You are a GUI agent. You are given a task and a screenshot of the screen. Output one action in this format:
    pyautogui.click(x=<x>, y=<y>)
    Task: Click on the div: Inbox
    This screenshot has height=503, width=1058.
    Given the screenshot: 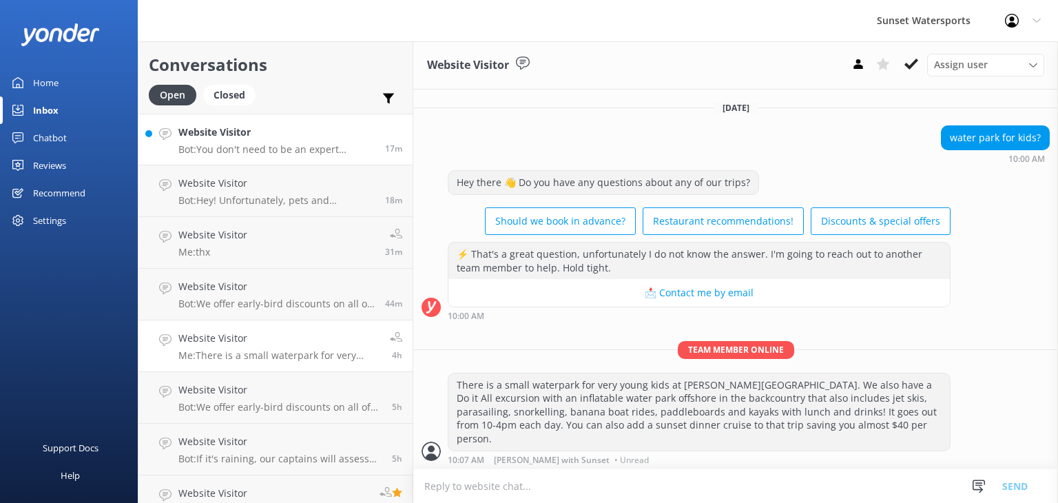 What is the action you would take?
    pyautogui.click(x=45, y=110)
    